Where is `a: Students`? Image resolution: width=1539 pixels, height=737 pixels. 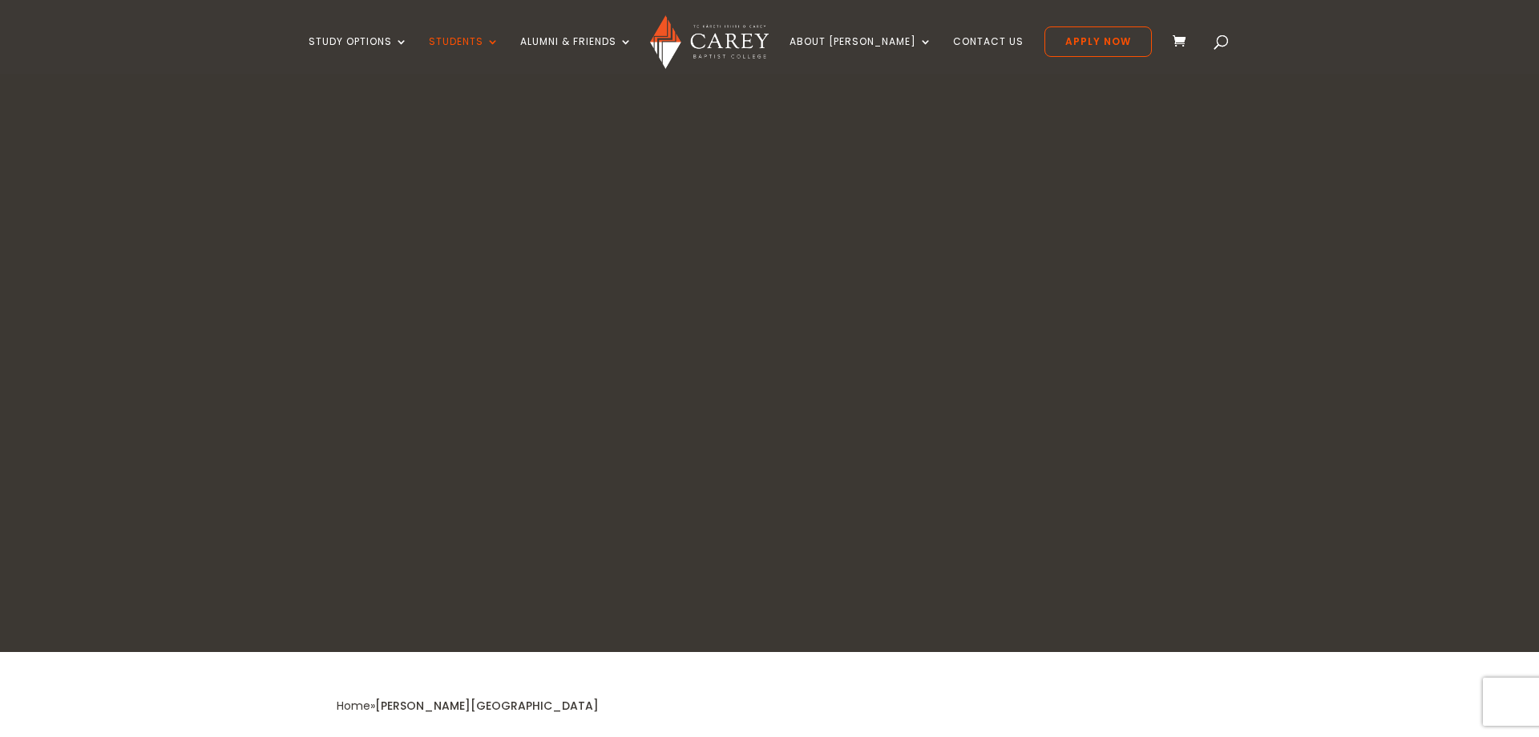 a: Students is located at coordinates (464, 54).